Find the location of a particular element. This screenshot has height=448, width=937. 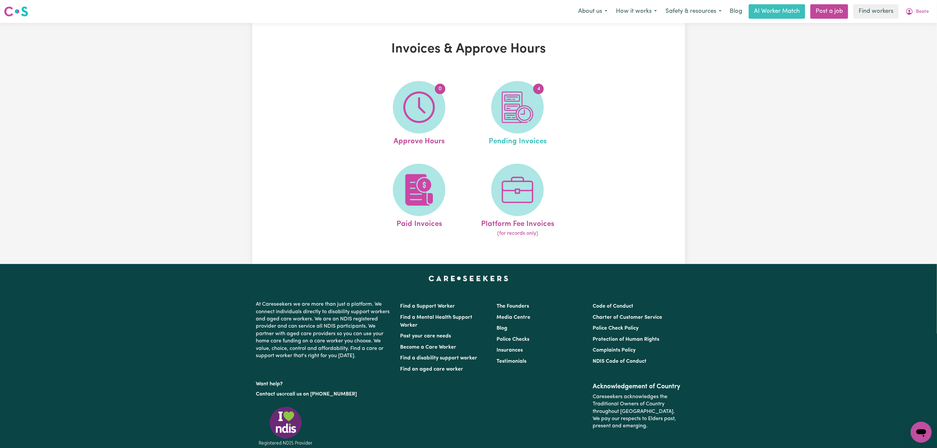

a: The Founders is located at coordinates (513, 306).